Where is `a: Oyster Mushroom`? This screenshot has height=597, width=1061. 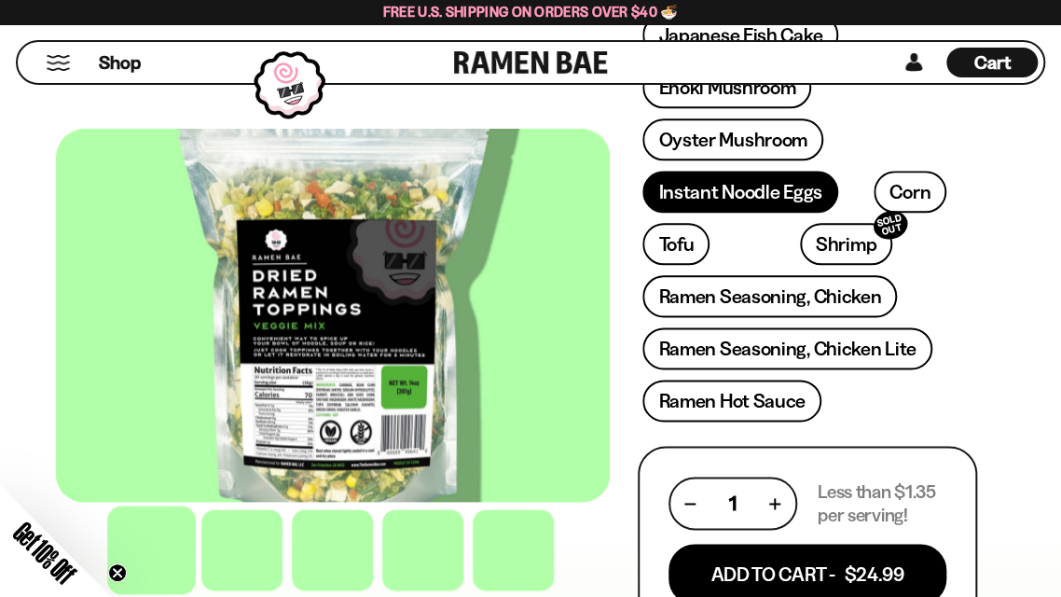
a: Oyster Mushroom is located at coordinates (733, 139).